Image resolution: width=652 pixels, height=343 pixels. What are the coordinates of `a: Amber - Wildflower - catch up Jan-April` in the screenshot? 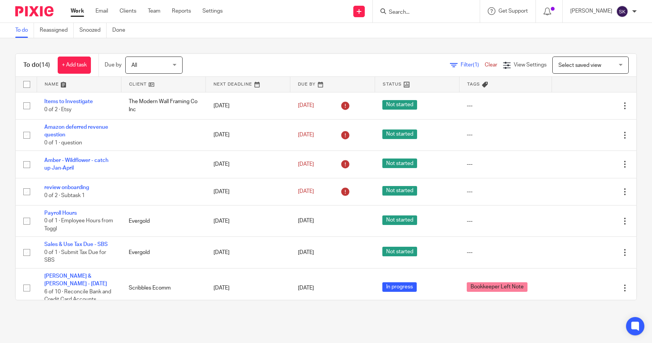 It's located at (76, 164).